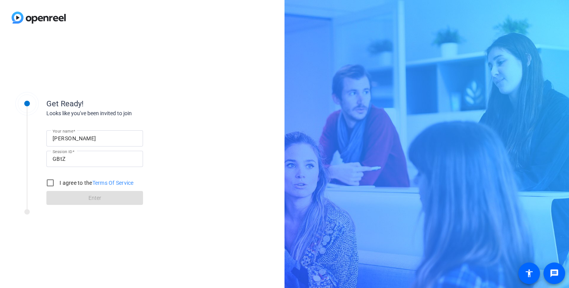 This screenshot has width=569, height=288. What do you see at coordinates (124, 104) in the screenshot?
I see `div: Get Ready!` at bounding box center [124, 104].